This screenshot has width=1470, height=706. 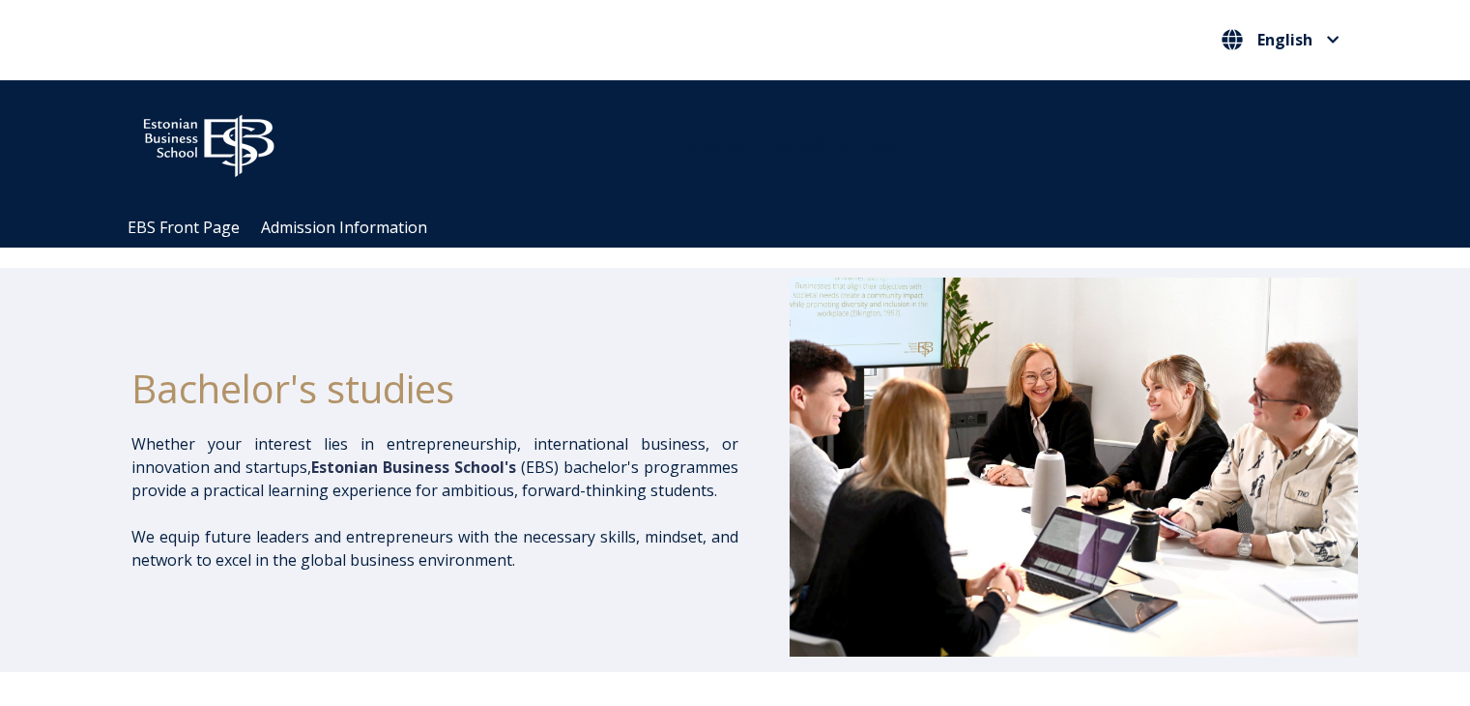 What do you see at coordinates (1281, 40) in the screenshot?
I see `nav: Select your language` at bounding box center [1281, 40].